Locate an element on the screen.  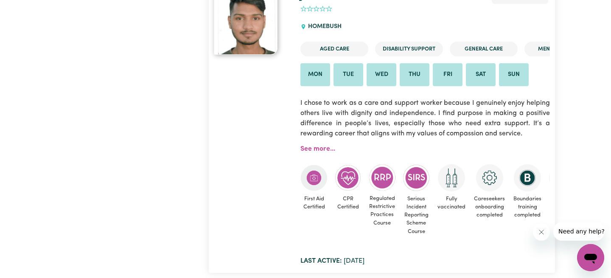
img: Care and support worker has completed First Aid Certification is located at coordinates (314, 178).